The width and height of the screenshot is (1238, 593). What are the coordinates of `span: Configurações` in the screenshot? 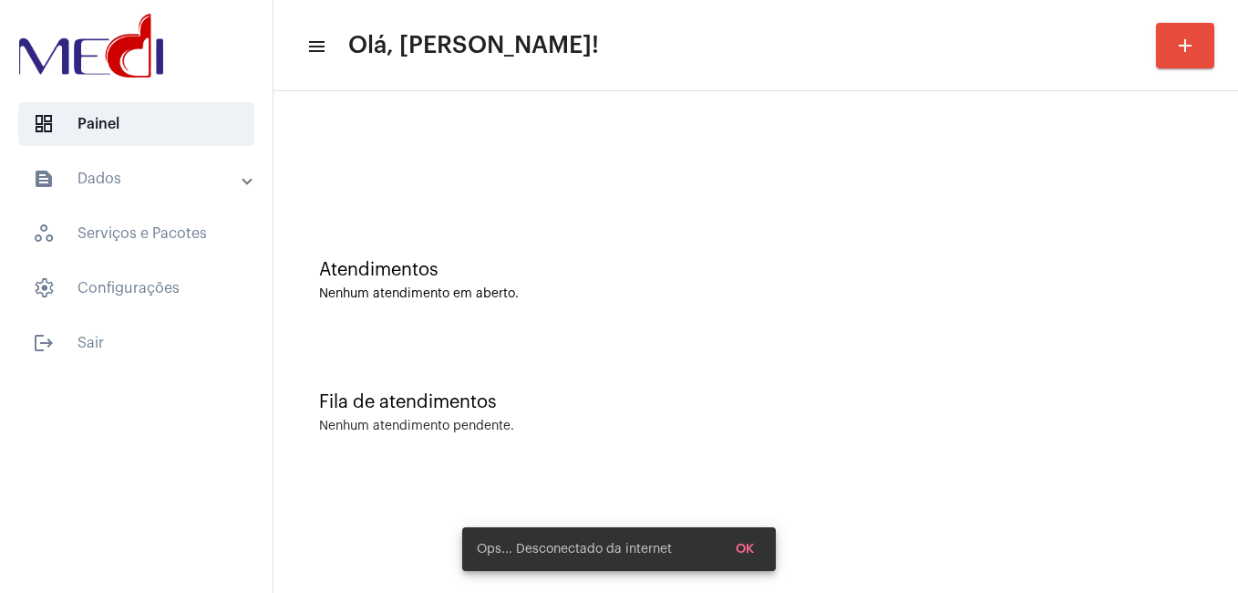 It's located at (136, 288).